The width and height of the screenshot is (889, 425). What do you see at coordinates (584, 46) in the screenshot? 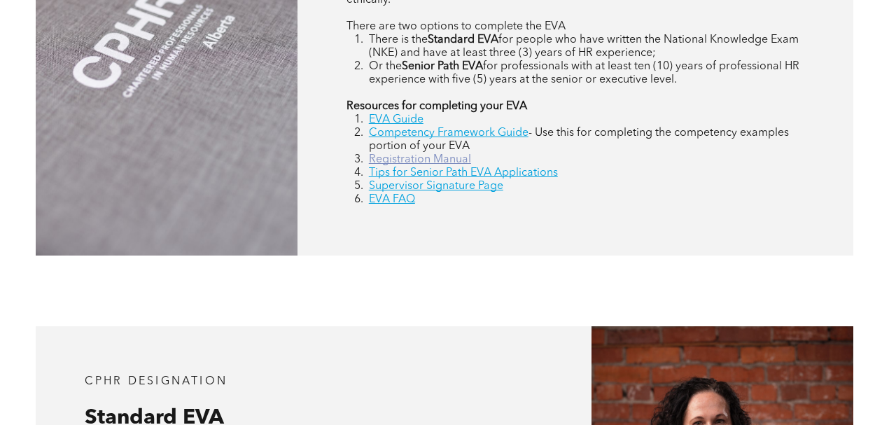
I see `span: for people who have written the National Knowledge Exam (NKE) and have at least three (3) years o...` at bounding box center [584, 46].